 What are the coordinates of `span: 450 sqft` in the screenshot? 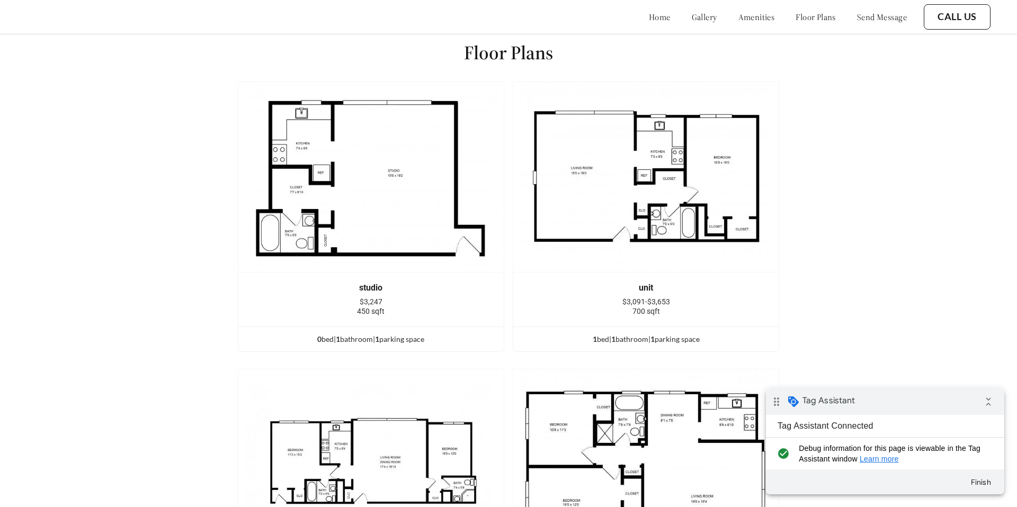 It's located at (371, 311).